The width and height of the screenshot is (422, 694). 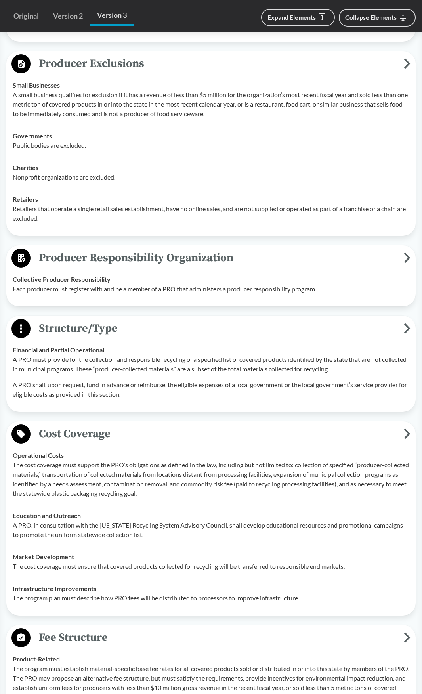 I want to click on strong: Operational Costs, so click(x=38, y=455).